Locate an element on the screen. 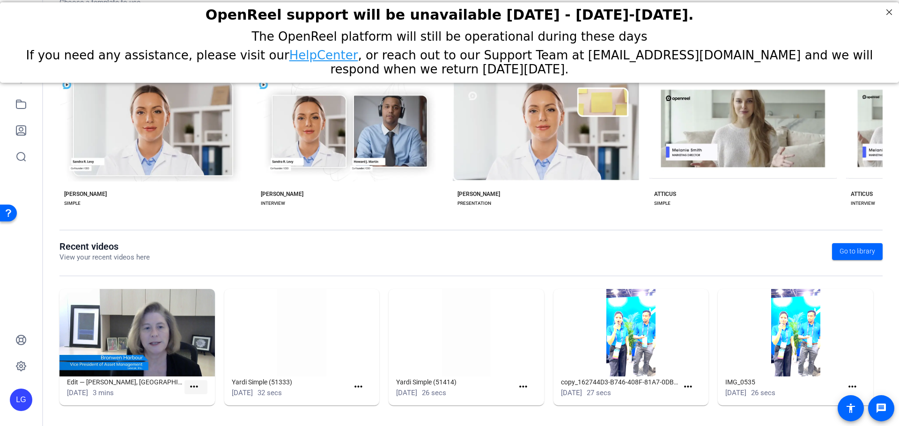 The image size is (899, 426). span: Go to library is located at coordinates (857, 251).